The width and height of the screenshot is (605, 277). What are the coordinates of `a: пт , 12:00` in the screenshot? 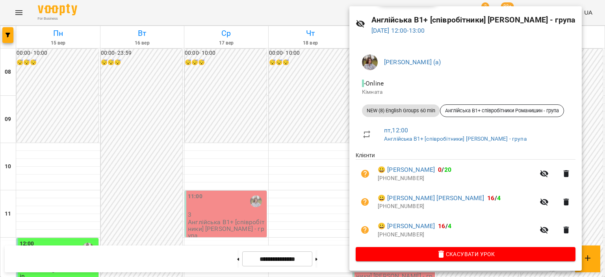 It's located at (396, 130).